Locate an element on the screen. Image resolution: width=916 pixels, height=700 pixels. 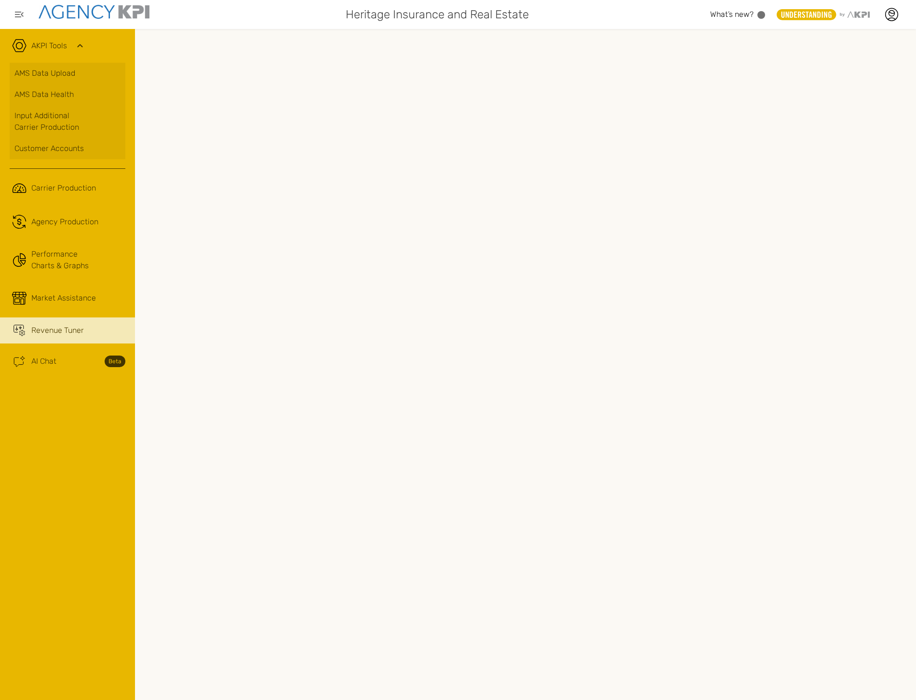
span: Market Assistance is located at coordinates (64, 298).